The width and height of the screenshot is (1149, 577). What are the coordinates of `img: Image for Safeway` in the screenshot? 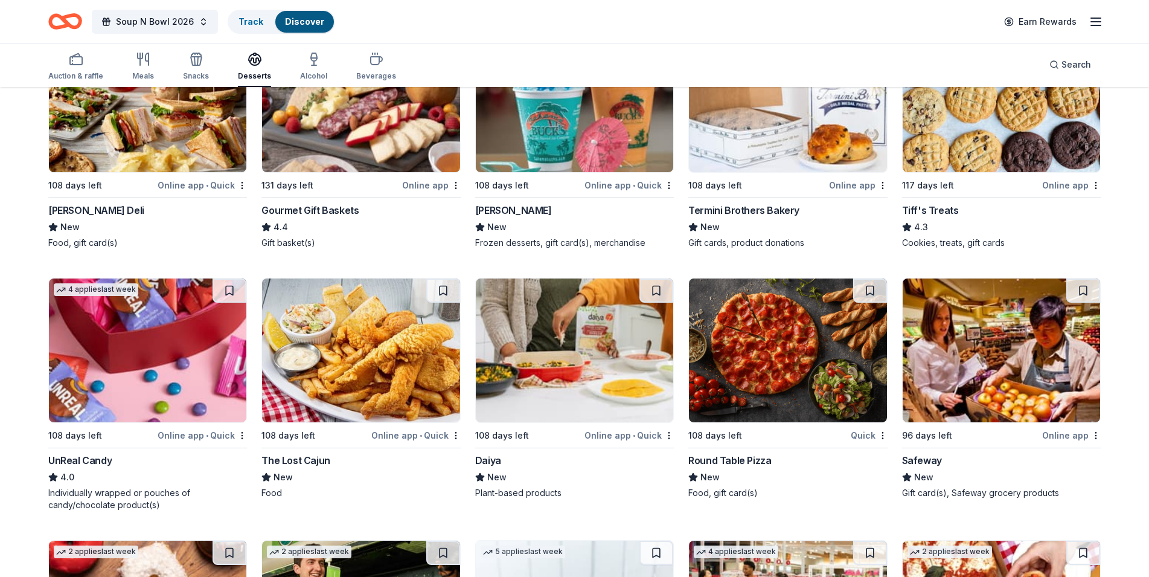 It's located at (1001, 350).